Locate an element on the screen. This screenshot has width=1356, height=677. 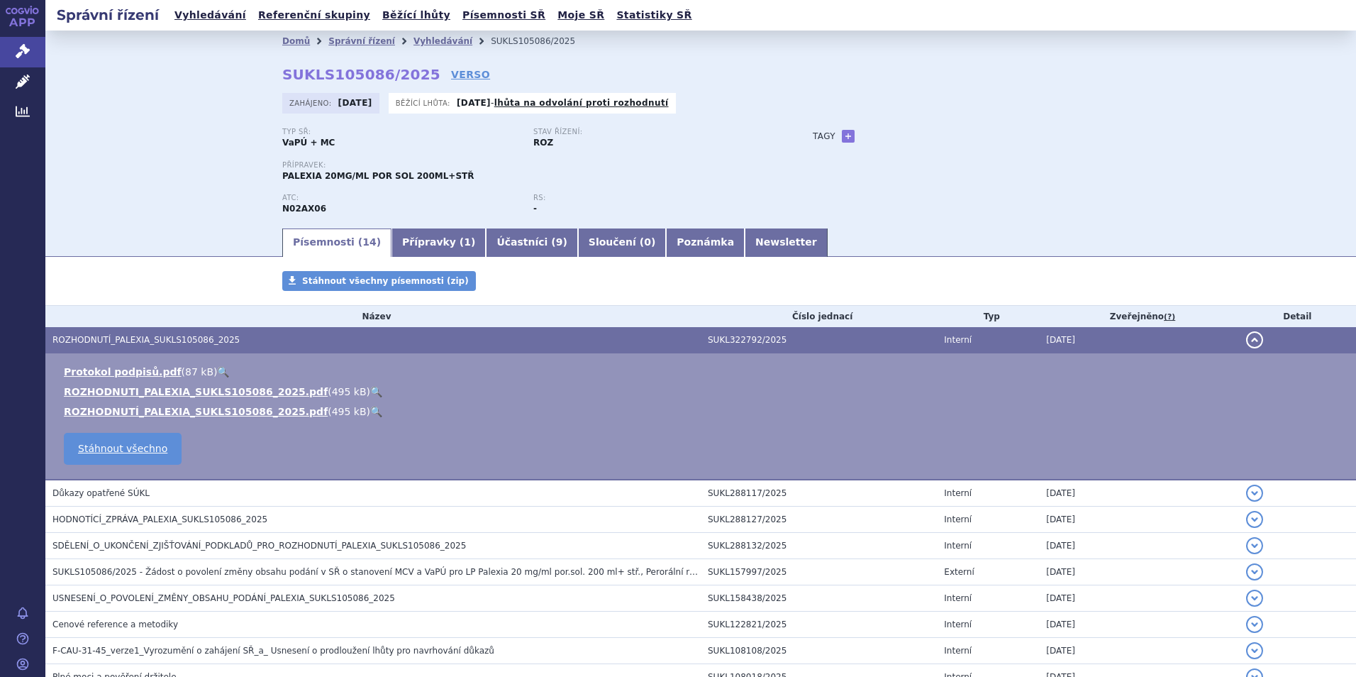
th: Detail is located at coordinates (1297, 316).